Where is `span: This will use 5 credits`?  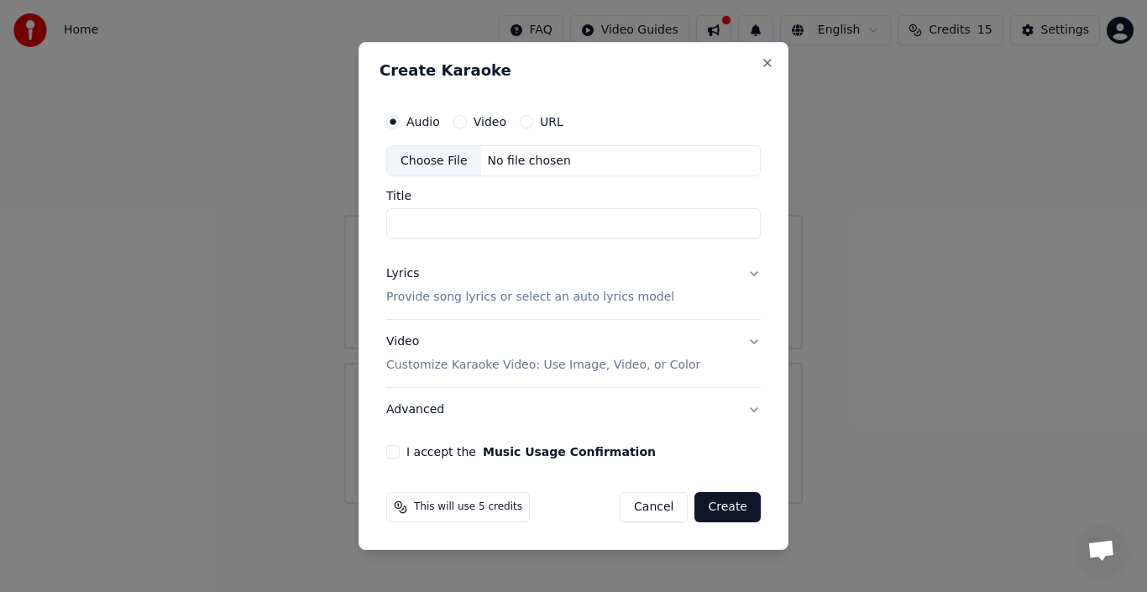 span: This will use 5 credits is located at coordinates (468, 507).